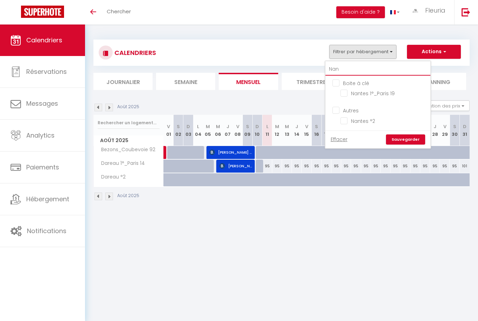  Describe the element at coordinates (436, 10) in the screenshot. I see `span: Fleuria` at that location.